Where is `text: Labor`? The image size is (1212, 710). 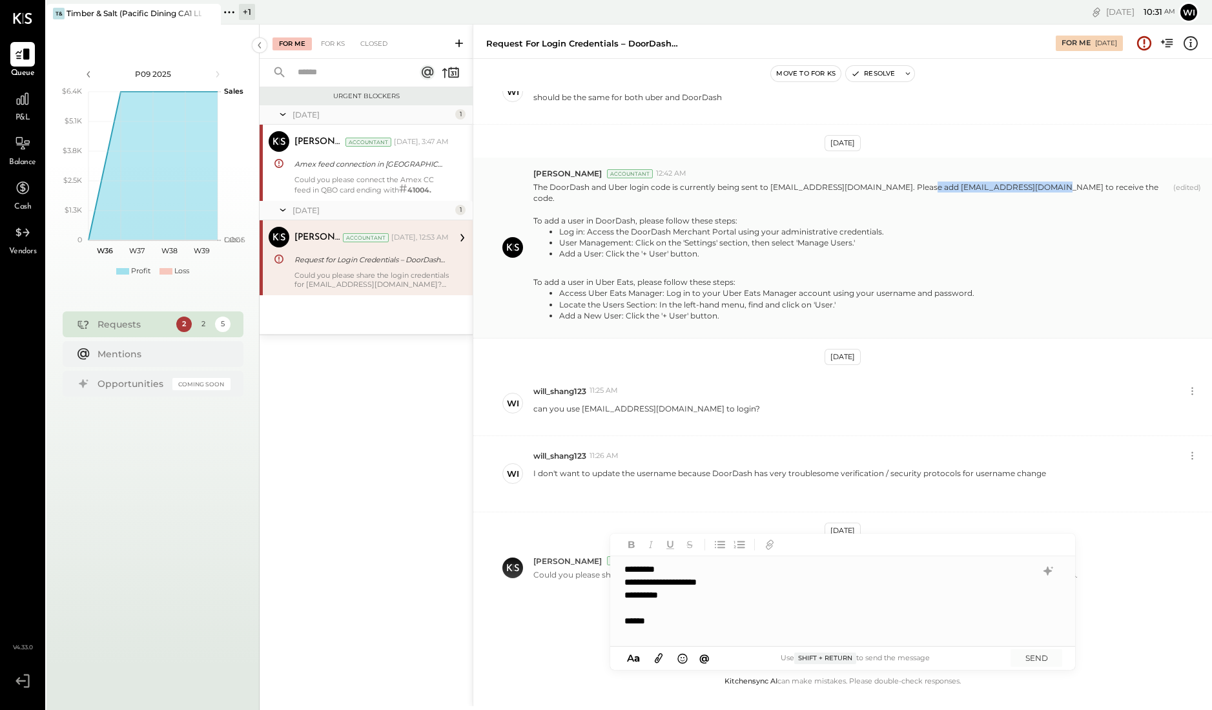
text: Labor is located at coordinates (234, 240).